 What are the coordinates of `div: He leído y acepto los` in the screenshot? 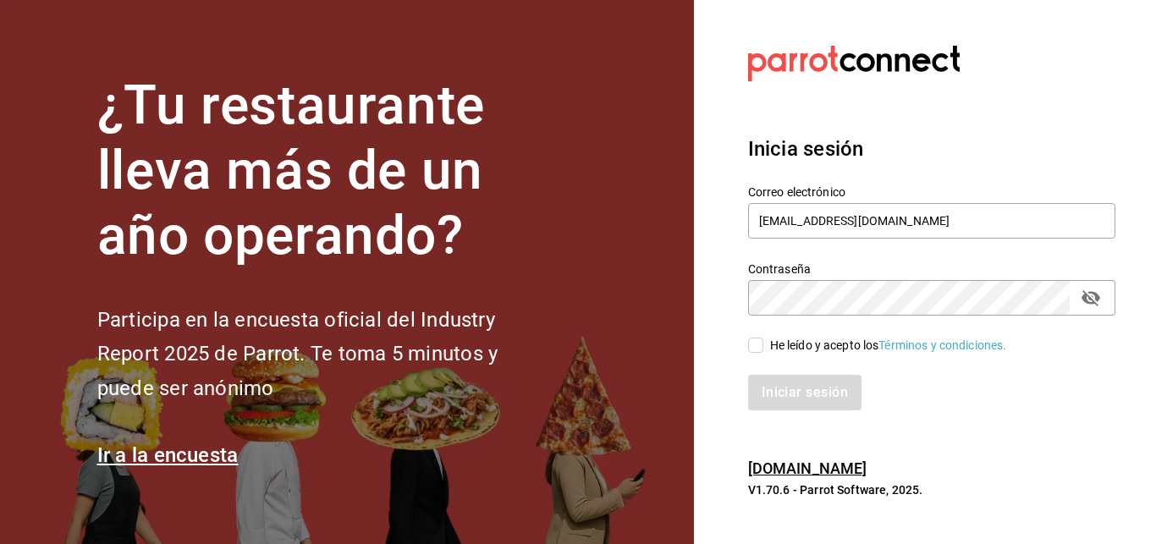 It's located at (889, 345).